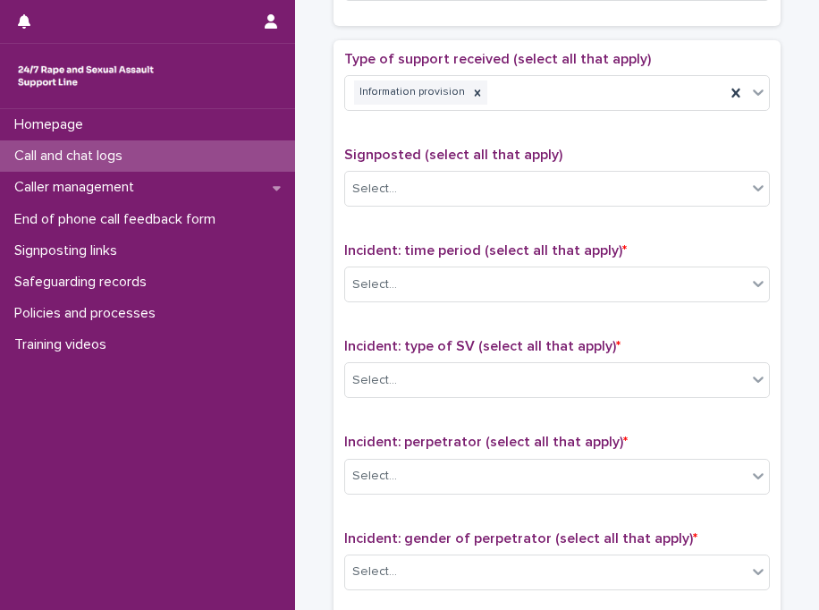 This screenshot has height=610, width=819. Describe the element at coordinates (486, 250) in the screenshot. I see `span: Incident: time period (select all that apply)` at that location.